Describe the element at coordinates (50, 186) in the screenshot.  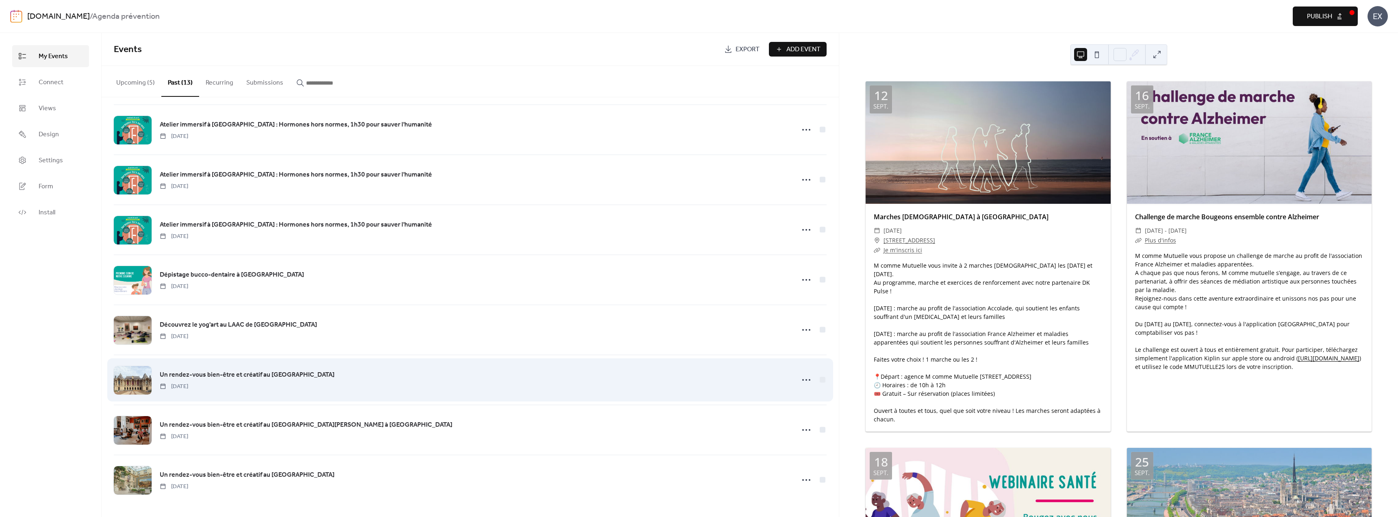
I see `a: Form` at that location.